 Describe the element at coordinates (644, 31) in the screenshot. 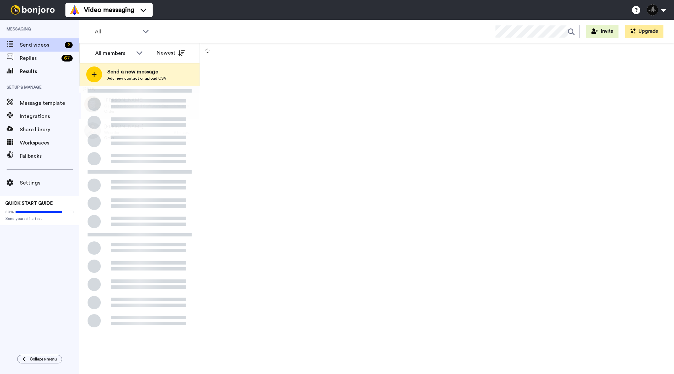

I see `button: Upgrade` at that location.